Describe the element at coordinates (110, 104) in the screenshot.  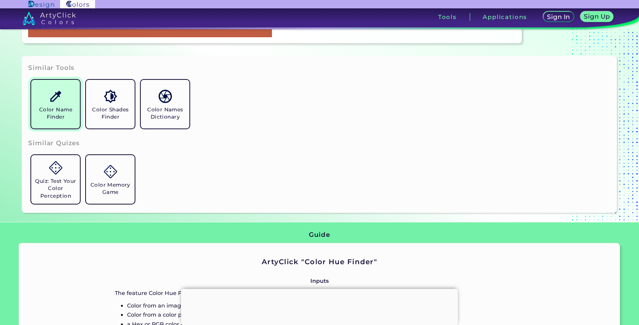
I see `a: Color Shades Finder` at that location.